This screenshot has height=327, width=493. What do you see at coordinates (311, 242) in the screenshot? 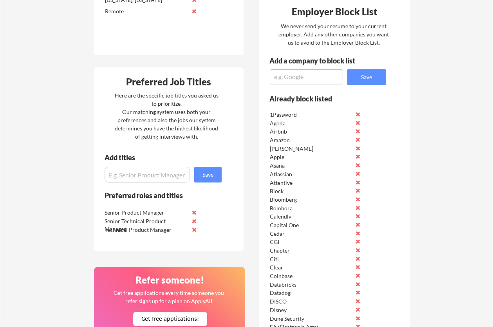
I see `div: CGI` at bounding box center [311, 242].